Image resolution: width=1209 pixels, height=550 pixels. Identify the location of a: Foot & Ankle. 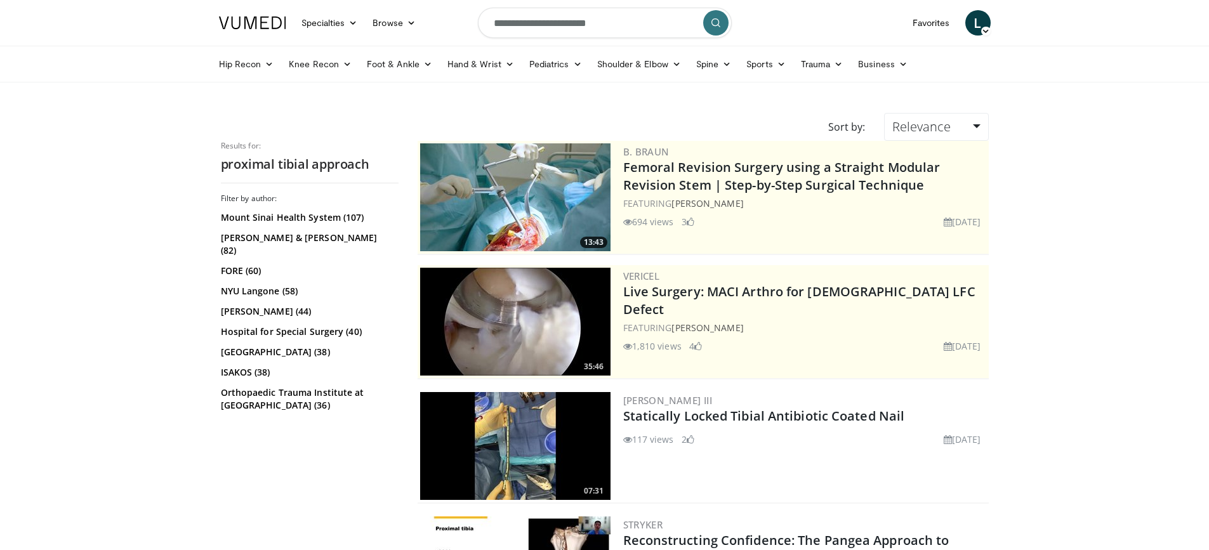
(399, 64).